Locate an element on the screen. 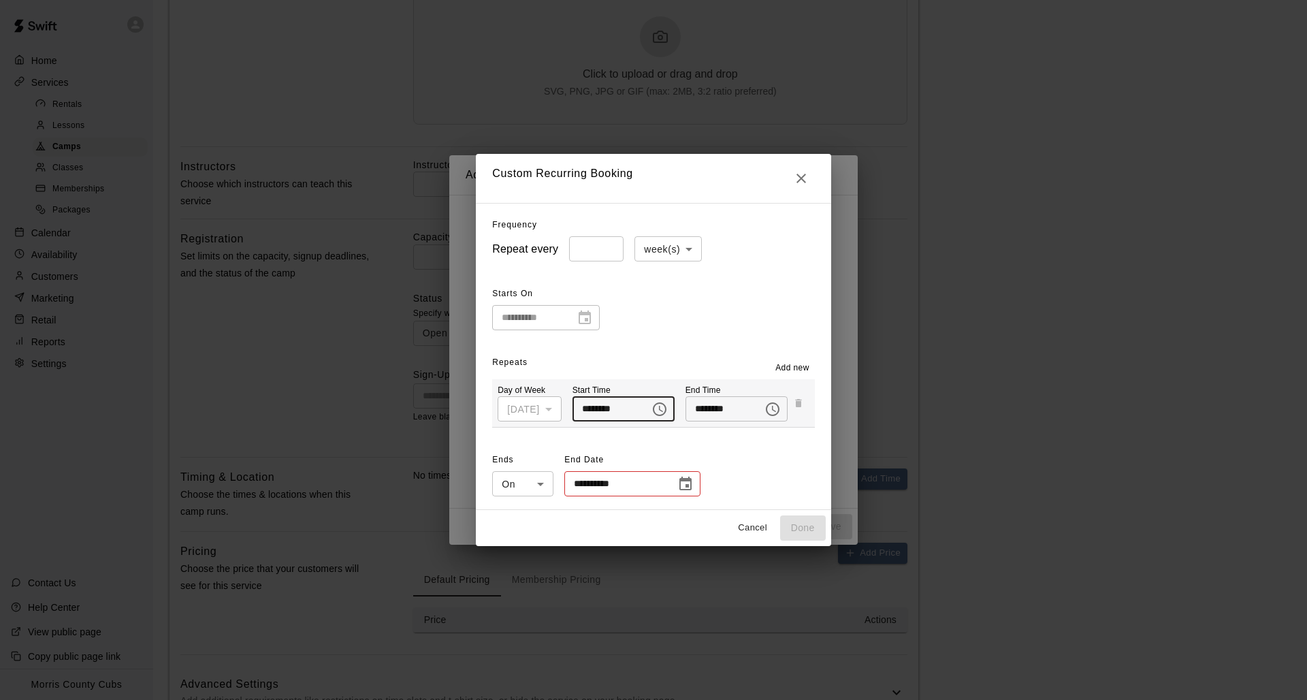 Image resolution: width=1307 pixels, height=700 pixels. p: End Time is located at coordinates (737, 390).